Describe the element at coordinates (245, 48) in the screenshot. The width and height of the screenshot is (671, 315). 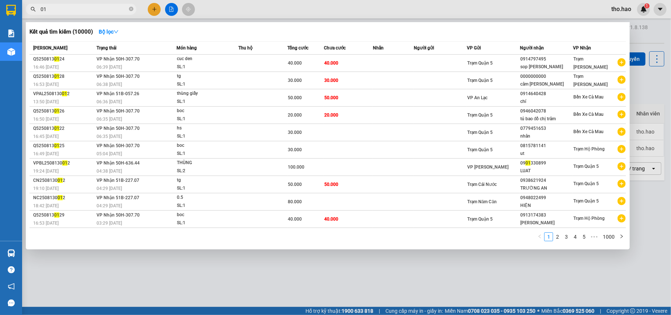
I see `span: Thu hộ` at that location.